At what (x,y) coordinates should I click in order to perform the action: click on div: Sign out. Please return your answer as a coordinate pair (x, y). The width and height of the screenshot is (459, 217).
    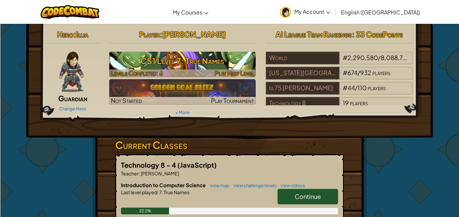
    Looking at the image, I should click on (229, 36).